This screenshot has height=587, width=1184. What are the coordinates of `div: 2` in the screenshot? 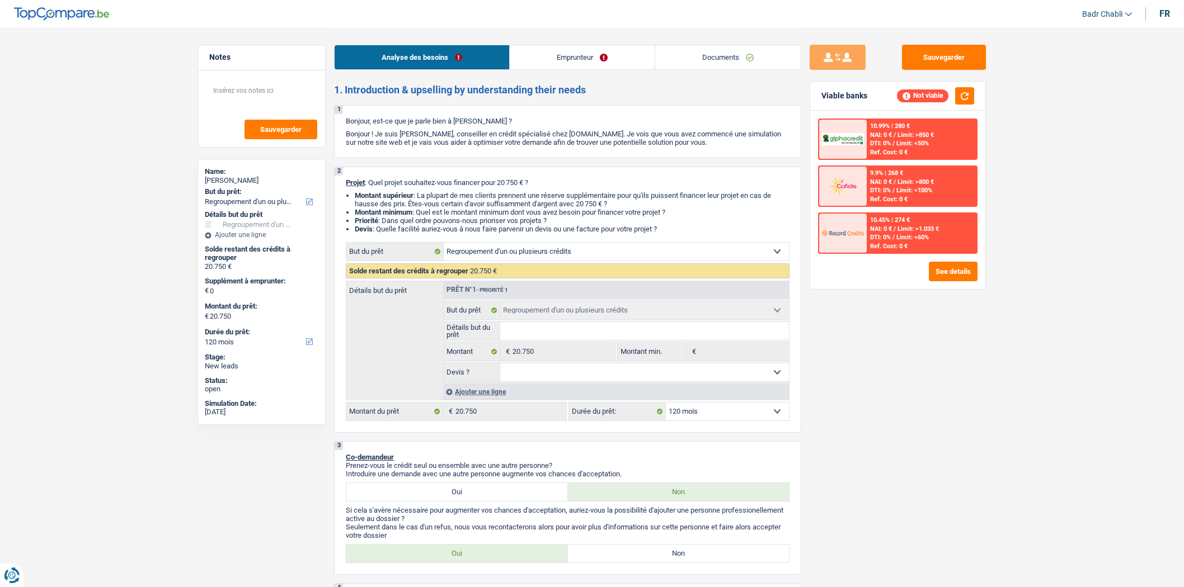 It's located at (338, 171).